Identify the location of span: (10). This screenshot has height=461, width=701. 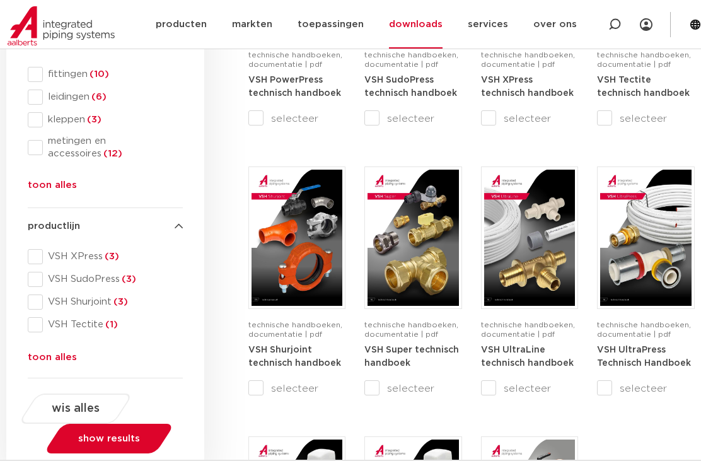
(98, 74).